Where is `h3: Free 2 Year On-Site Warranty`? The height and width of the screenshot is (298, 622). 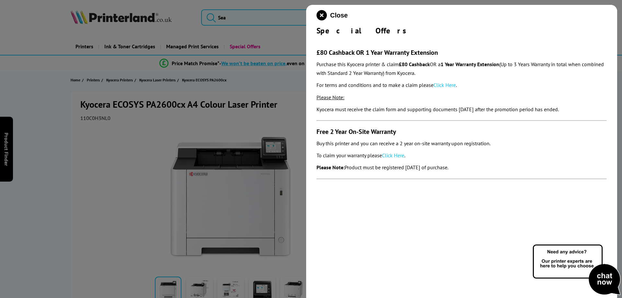 h3: Free 2 Year On-Site Warranty is located at coordinates (462, 132).